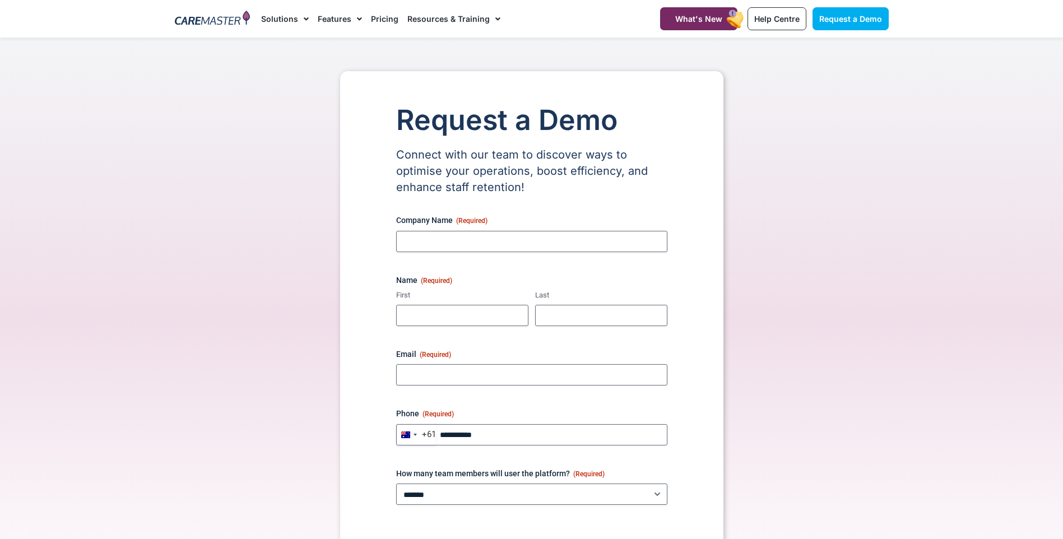  Describe the element at coordinates (532, 473) in the screenshot. I see `label: How many team members will user the platform?` at that location.